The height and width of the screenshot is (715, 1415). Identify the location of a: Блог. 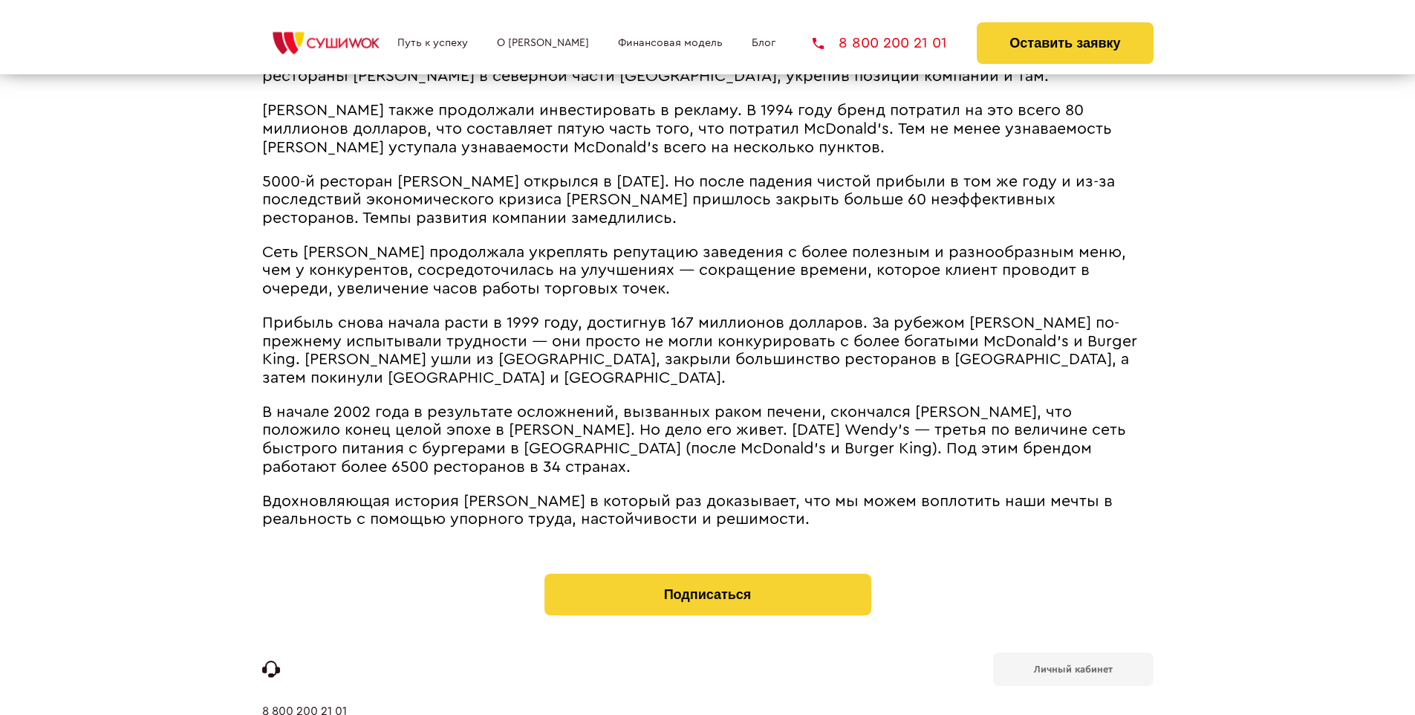
(764, 43).